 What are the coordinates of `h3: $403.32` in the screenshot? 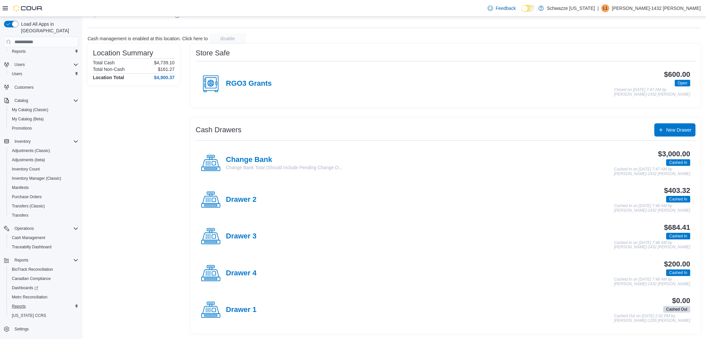 It's located at (677, 190).